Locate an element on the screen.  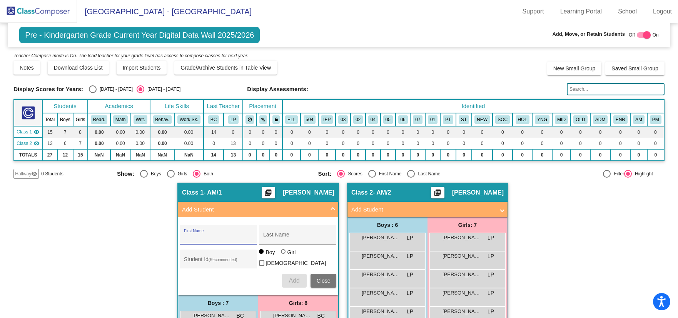
th: English Language Learner is located at coordinates (291, 120).